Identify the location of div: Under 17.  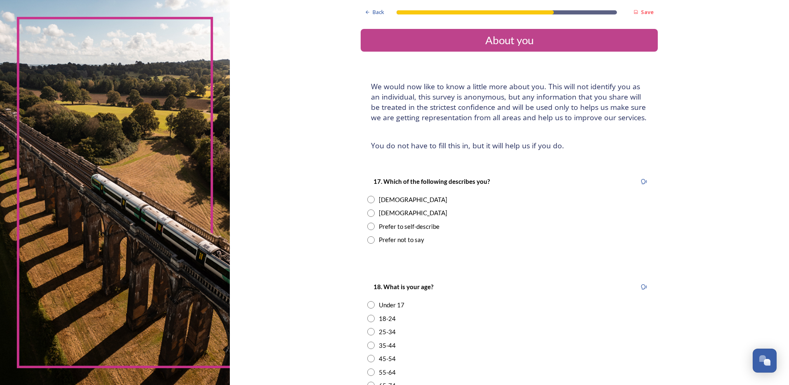
(392, 305).